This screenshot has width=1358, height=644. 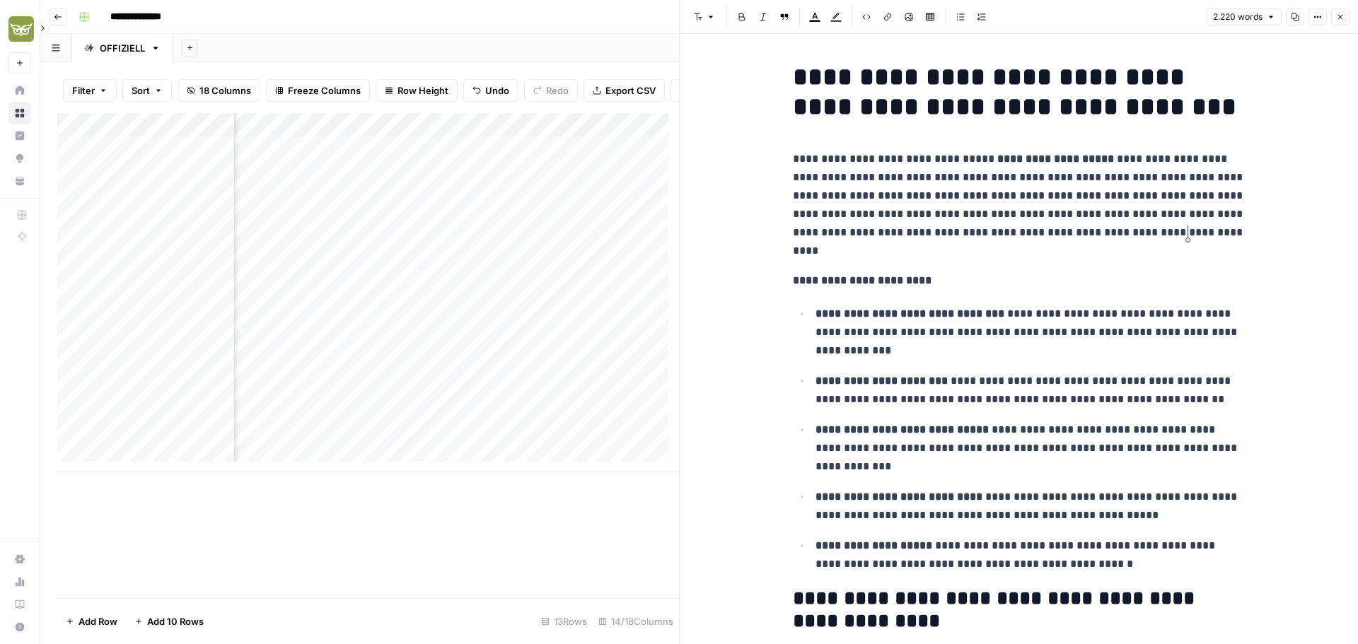 What do you see at coordinates (624, 91) in the screenshot?
I see `button: Export CSV` at bounding box center [624, 91].